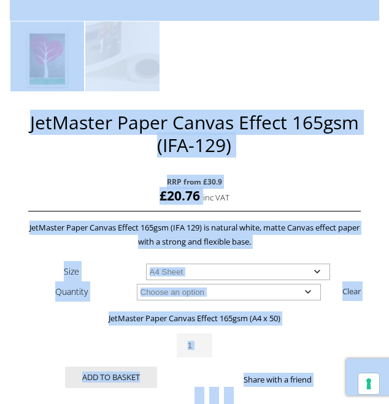  I want to click on h1: JetMaster Paper Canvas Effect 165gsm (IFA-129), so click(194, 134).